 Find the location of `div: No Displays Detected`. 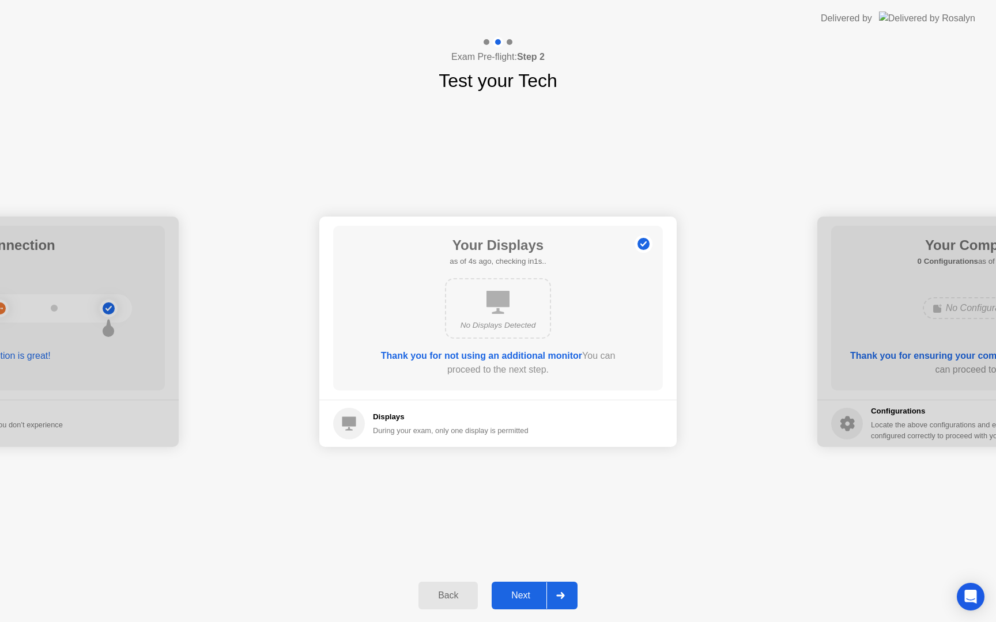

div: No Displays Detected is located at coordinates (498, 326).